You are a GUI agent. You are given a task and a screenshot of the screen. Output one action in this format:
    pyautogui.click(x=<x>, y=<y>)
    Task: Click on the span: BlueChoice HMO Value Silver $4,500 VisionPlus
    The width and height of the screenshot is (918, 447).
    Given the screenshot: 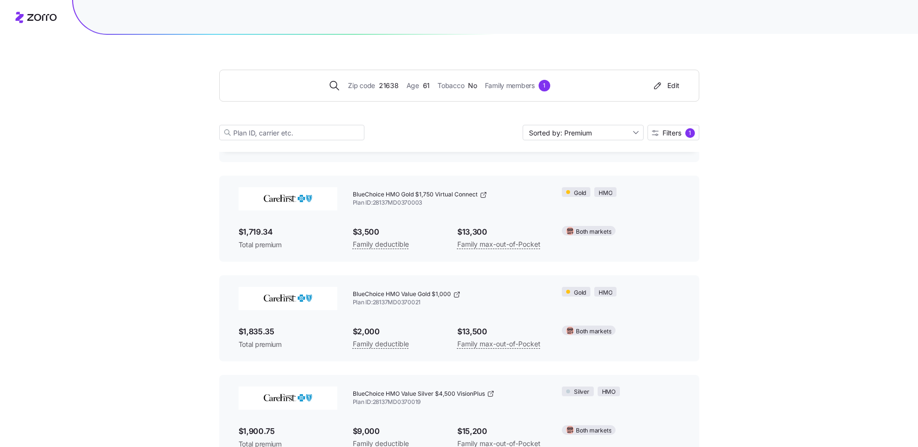 What is the action you would take?
    pyautogui.click(x=419, y=394)
    